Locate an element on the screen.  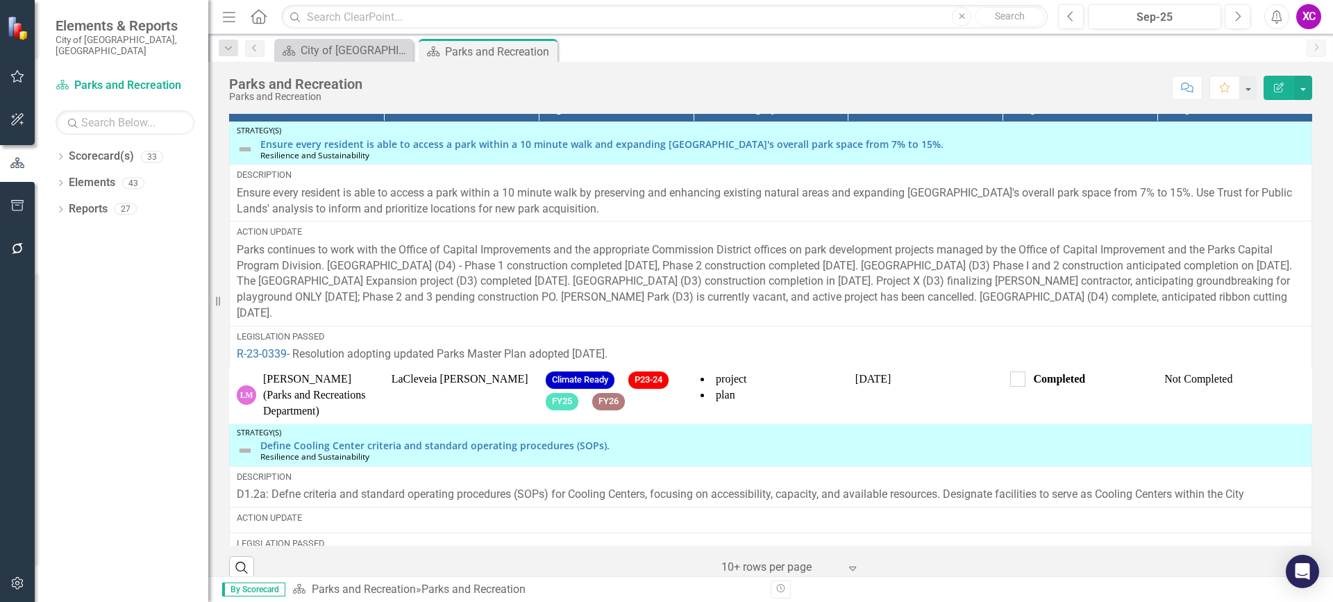
span: Search is located at coordinates (1009, 16).